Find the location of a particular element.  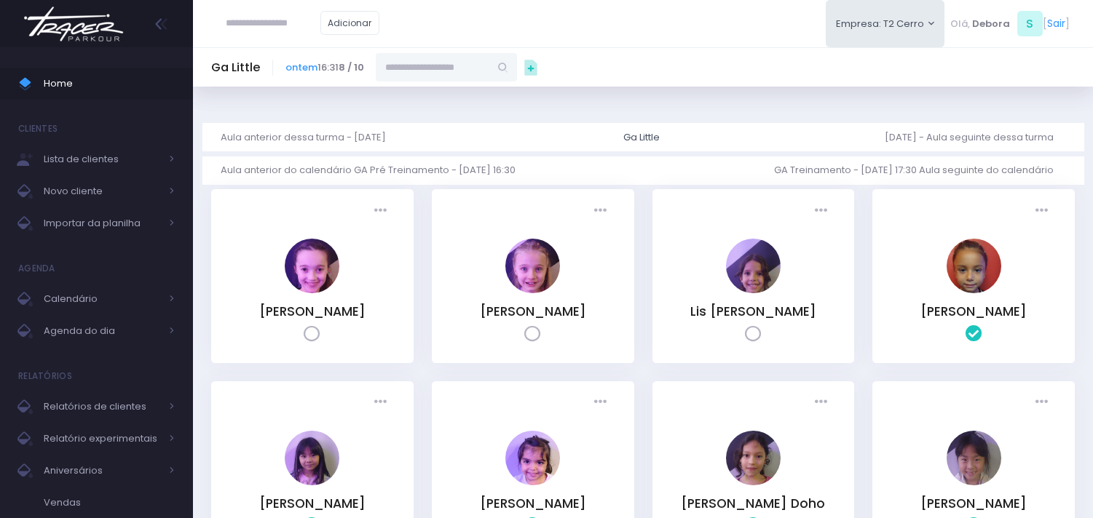

span: Vendas is located at coordinates (109, 503).